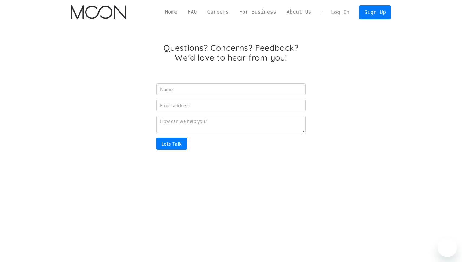  I want to click on a: Careers, so click(218, 12).